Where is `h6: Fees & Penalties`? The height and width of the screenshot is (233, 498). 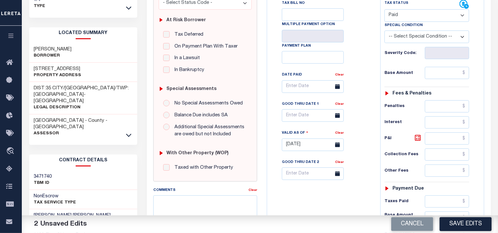
h6: Fees & Penalties is located at coordinates (412, 93).